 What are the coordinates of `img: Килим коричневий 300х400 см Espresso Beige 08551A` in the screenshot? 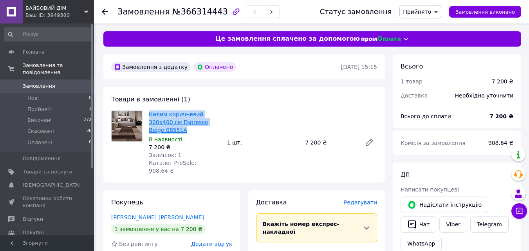 It's located at (127, 126).